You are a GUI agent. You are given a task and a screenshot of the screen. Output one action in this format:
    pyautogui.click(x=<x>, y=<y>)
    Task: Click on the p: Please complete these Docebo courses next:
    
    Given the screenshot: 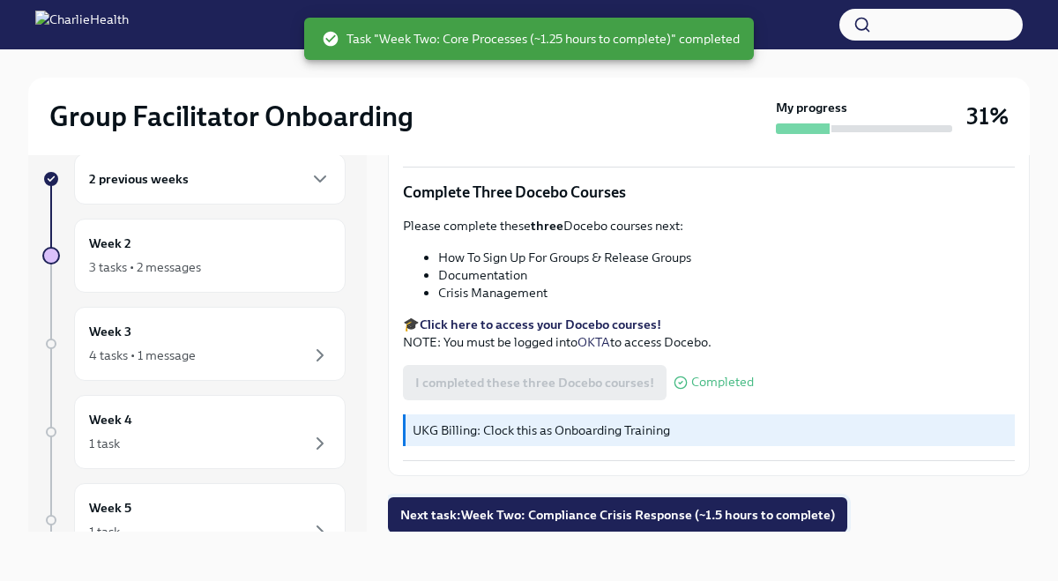 What is the action you would take?
    pyautogui.click(x=709, y=226)
    